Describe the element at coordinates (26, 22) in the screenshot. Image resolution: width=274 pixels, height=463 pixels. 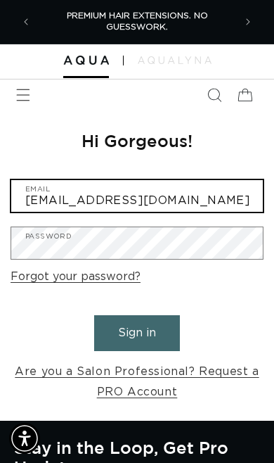
I see `button: Previous announcement` at that location.